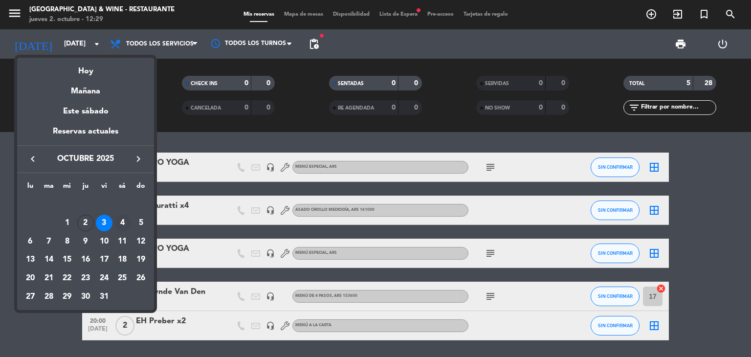 This screenshot has height=357, width=751. What do you see at coordinates (86, 204) in the screenshot?
I see `td: OCT.` at bounding box center [86, 204].